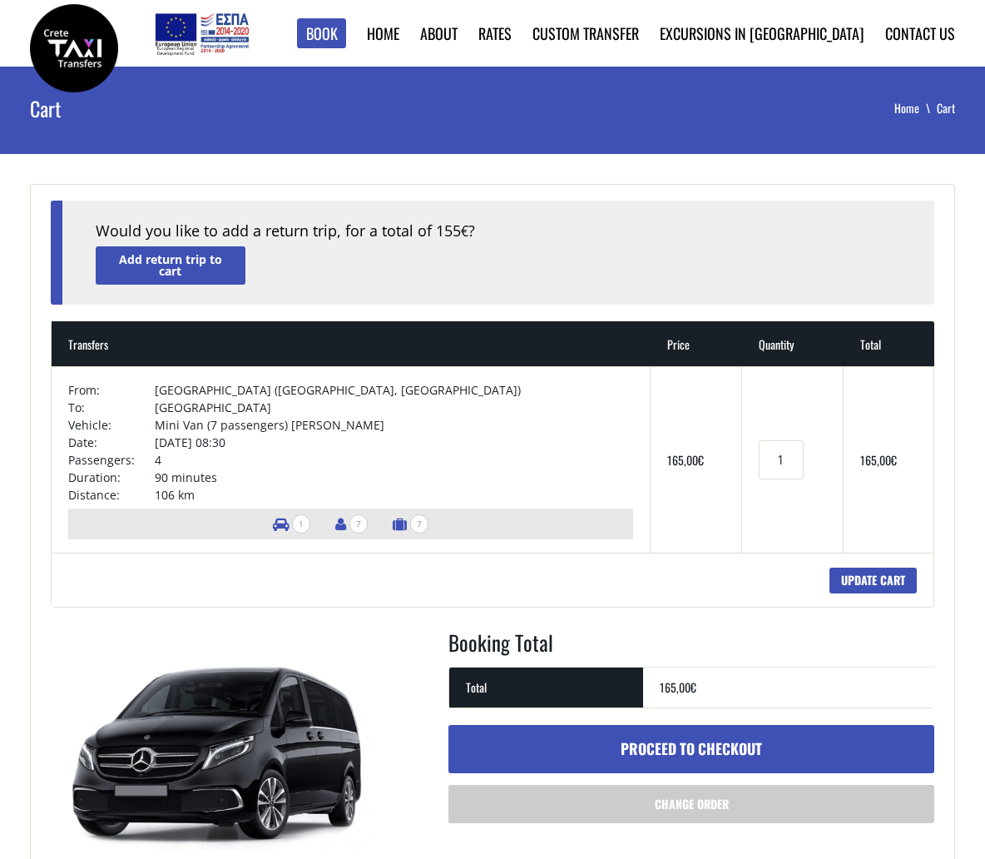 This screenshot has width=985, height=859. Describe the element at coordinates (351, 344) in the screenshot. I see `th: Transfers` at that location.